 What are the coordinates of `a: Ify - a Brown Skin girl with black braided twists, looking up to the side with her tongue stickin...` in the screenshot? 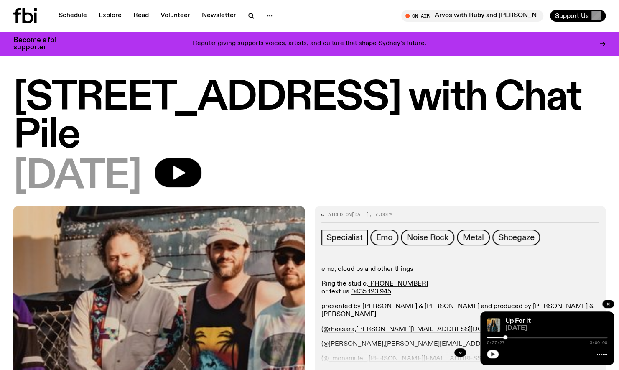 It's located at (494, 325).